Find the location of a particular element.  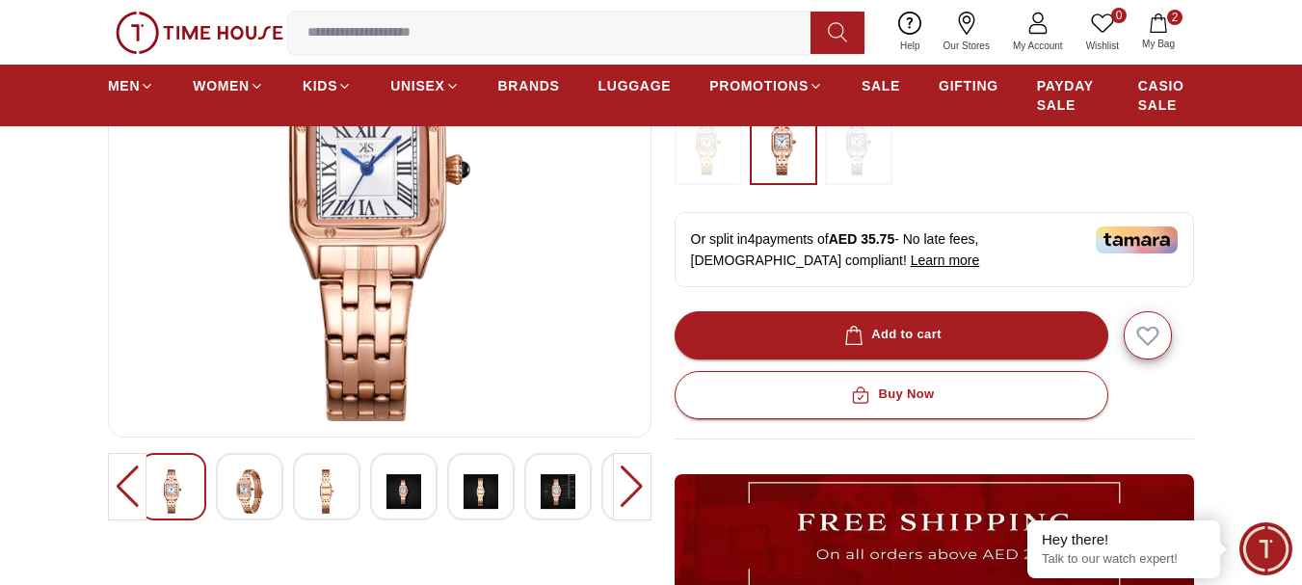

a: Our Stores is located at coordinates (967, 32).